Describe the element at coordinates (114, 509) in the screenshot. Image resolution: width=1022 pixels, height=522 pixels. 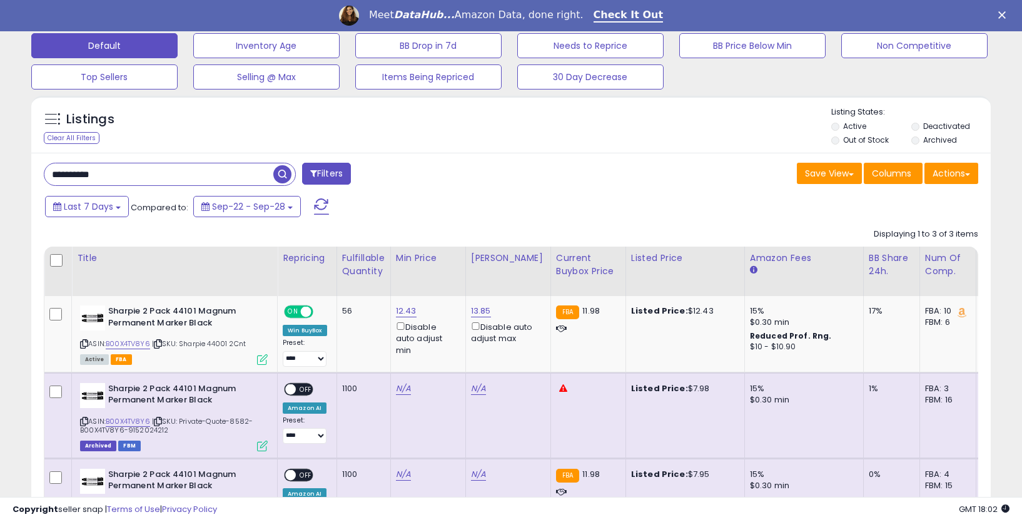
I see `div: seller snap | |` at that location.